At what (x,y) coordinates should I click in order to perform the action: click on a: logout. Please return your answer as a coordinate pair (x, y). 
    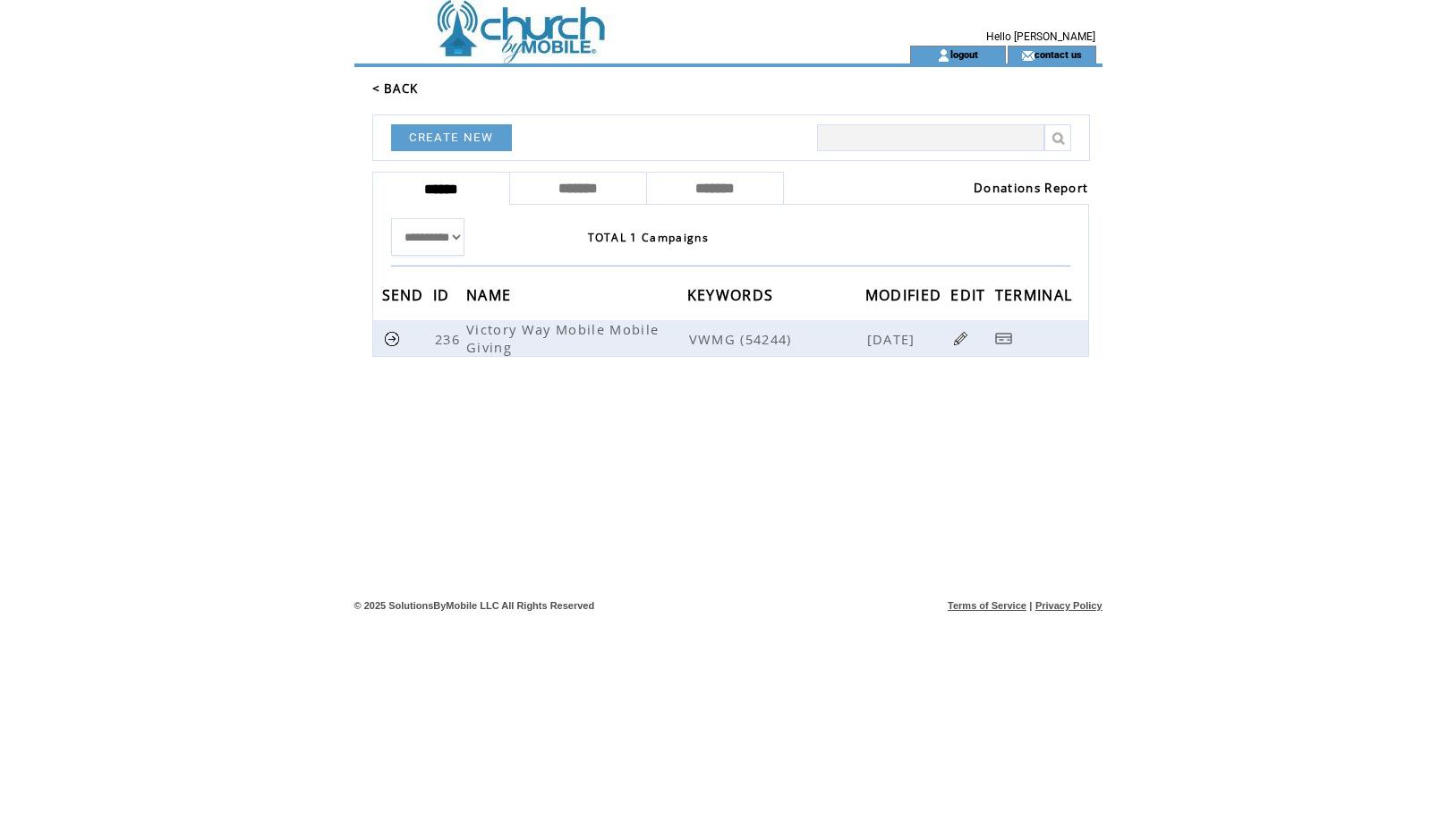
    Looking at the image, I should click on (964, 54).